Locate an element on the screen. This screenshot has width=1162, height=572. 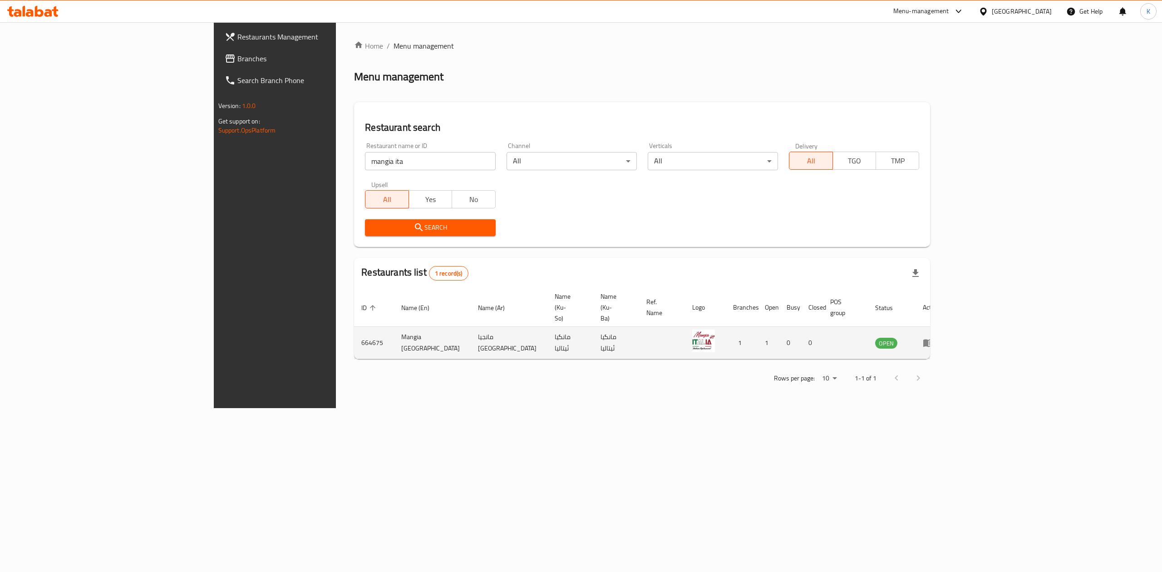
div: Export file is located at coordinates (916, 273).